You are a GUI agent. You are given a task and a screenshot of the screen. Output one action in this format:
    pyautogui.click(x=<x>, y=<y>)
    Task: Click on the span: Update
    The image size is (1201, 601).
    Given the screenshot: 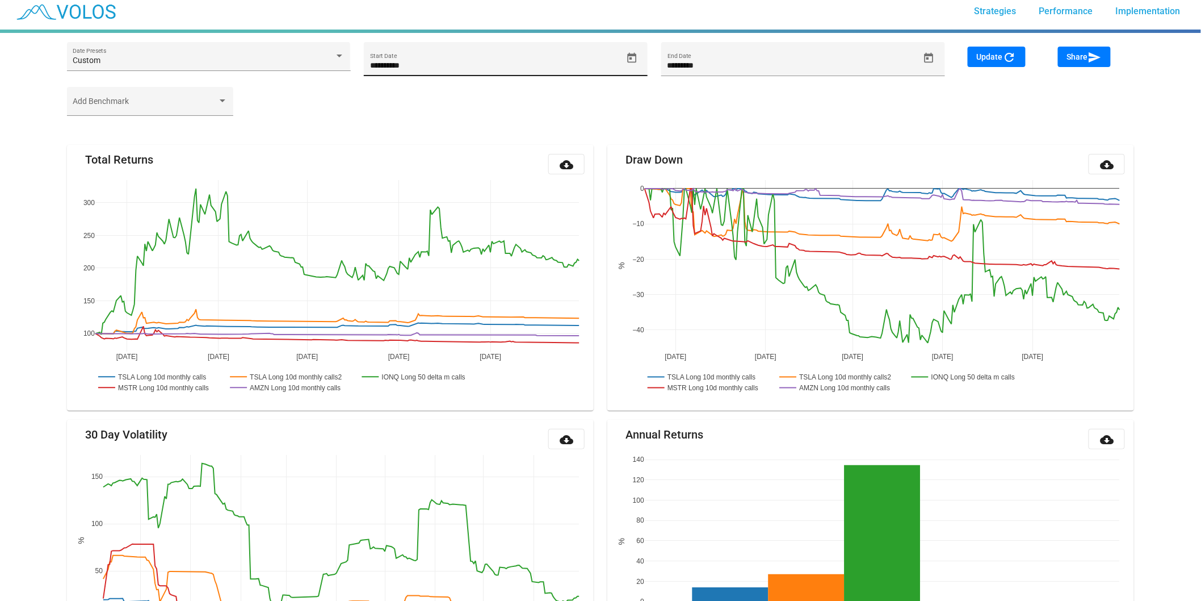 What is the action you would take?
    pyautogui.click(x=997, y=57)
    